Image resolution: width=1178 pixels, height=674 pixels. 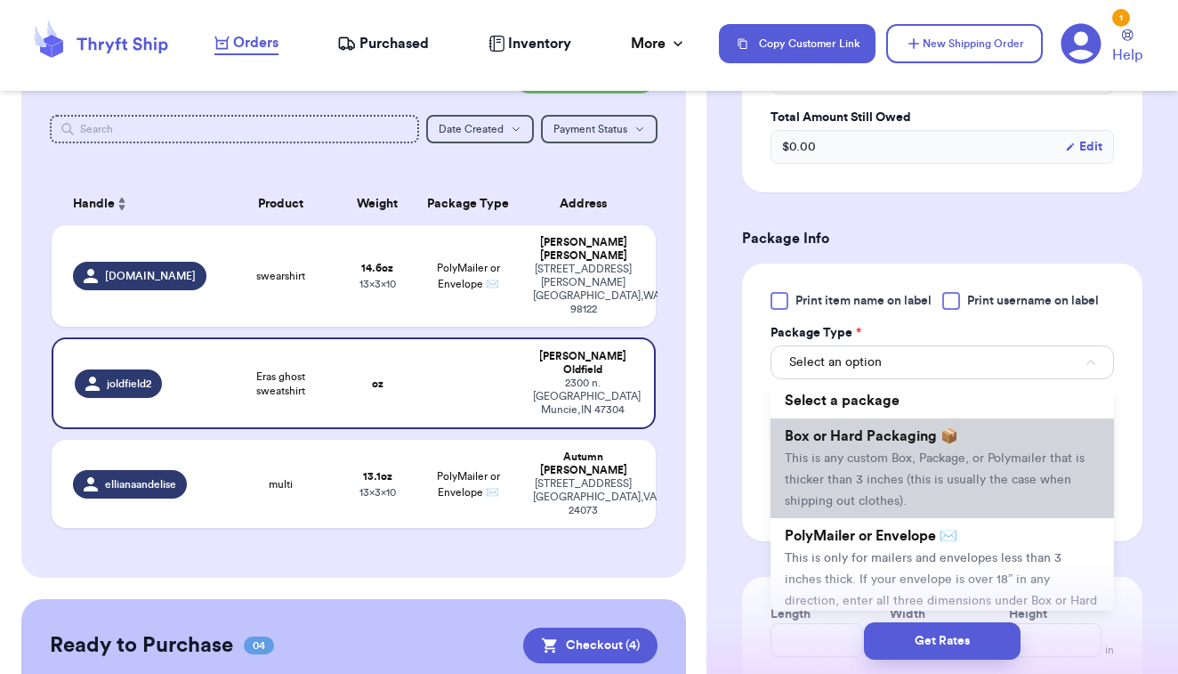 What do you see at coordinates (1033, 301) in the screenshot?
I see `span: Print username on label` at bounding box center [1033, 301].